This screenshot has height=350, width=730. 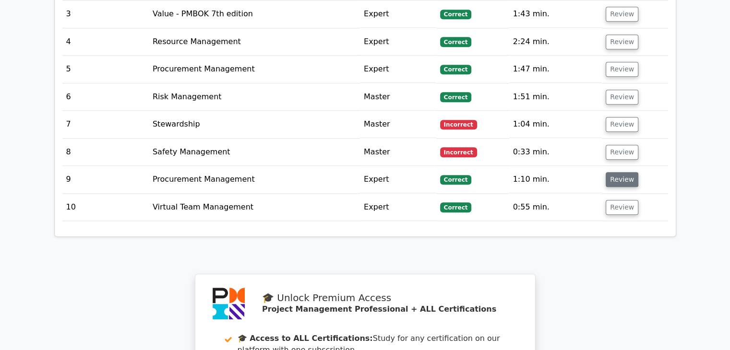 What do you see at coordinates (556, 97) in the screenshot?
I see `td: 1:51 min.` at bounding box center [556, 97].